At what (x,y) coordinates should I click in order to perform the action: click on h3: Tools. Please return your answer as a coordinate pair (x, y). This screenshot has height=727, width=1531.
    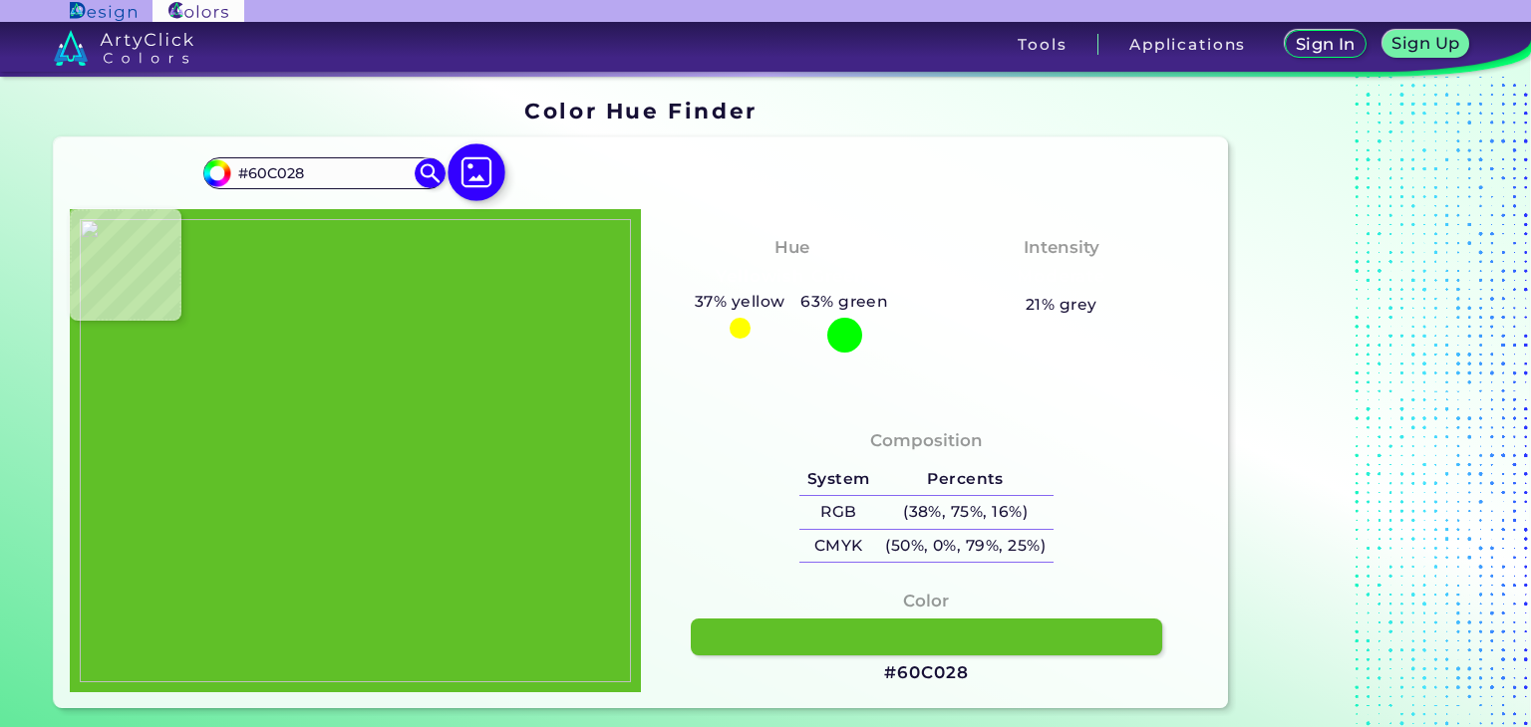
    Looking at the image, I should click on (1041, 44).